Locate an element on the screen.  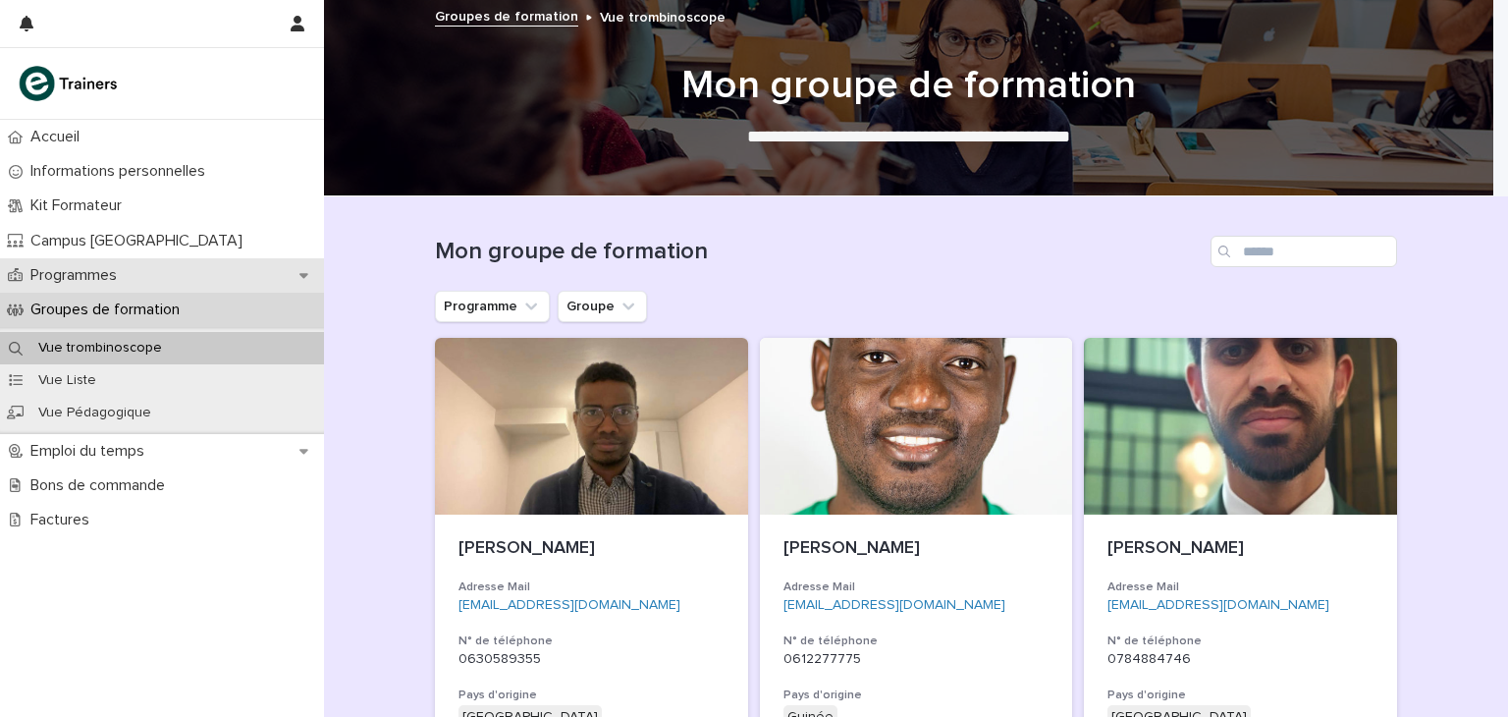
p: Vue Liste is located at coordinates (67, 380).